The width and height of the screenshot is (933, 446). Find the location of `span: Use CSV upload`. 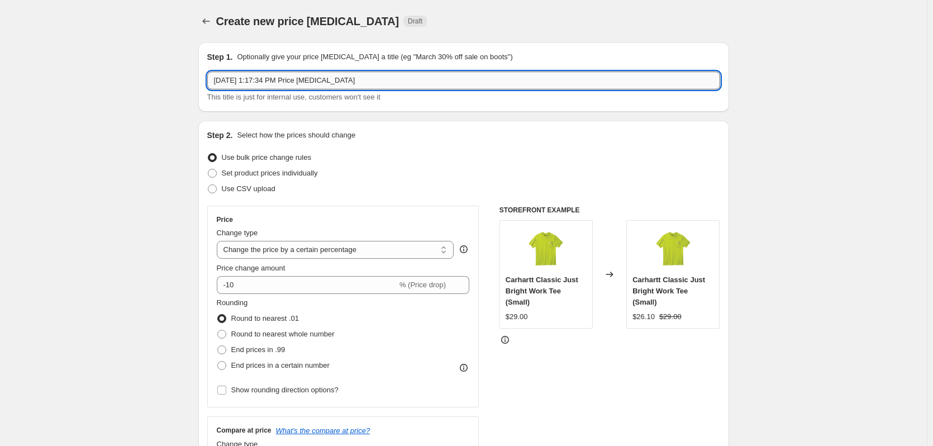

span: Use CSV upload is located at coordinates (249, 188).